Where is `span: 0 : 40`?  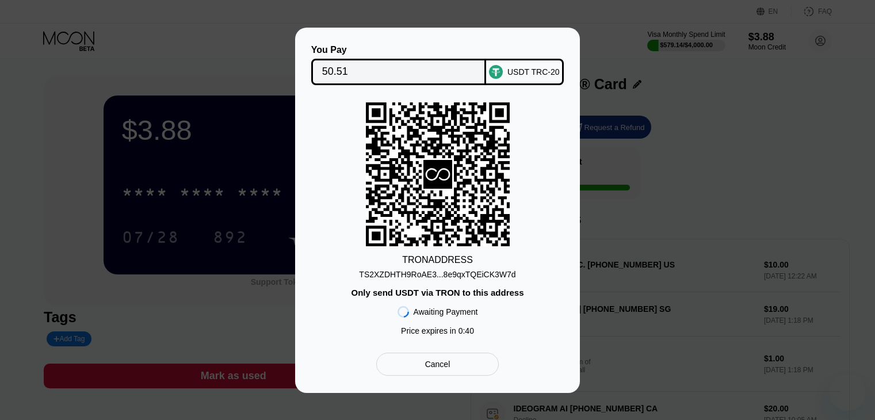
span: 0 : 40 is located at coordinates (466, 331).